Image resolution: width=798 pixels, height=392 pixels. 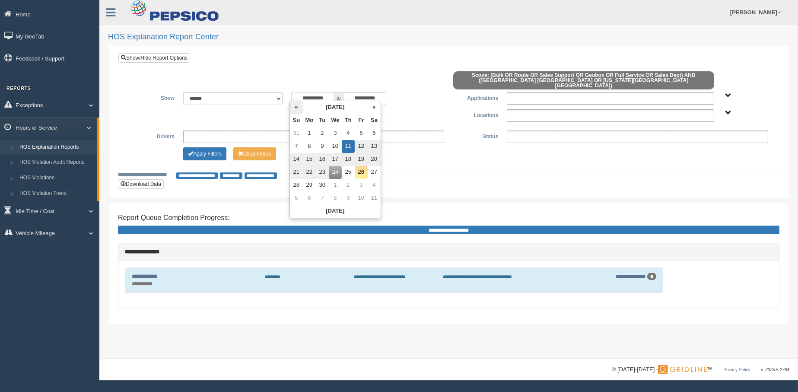 What do you see at coordinates (296, 159) in the screenshot?
I see `td: 14` at bounding box center [296, 159].